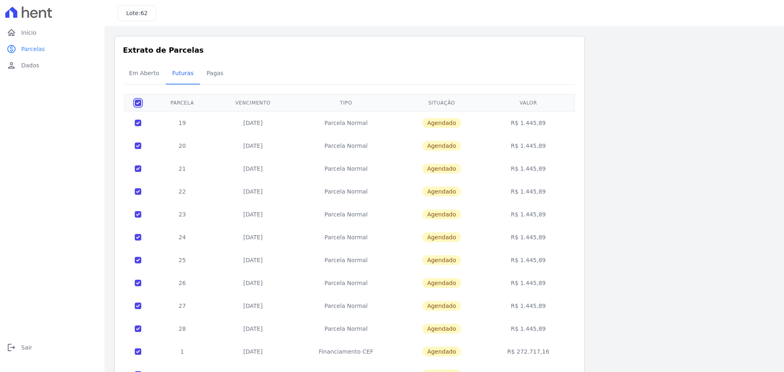 This screenshot has width=784, height=372. Describe the element at coordinates (442, 102) in the screenshot. I see `th: Situação` at that location.